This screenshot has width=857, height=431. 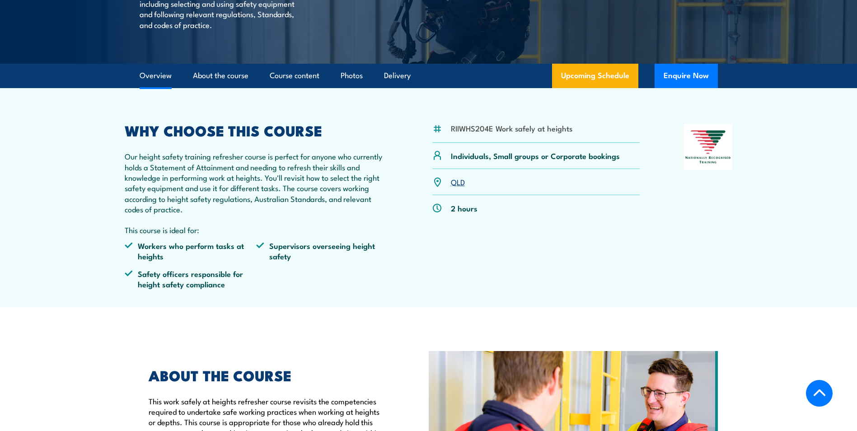 What do you see at coordinates (294, 75) in the screenshot?
I see `a: Course content` at bounding box center [294, 75].